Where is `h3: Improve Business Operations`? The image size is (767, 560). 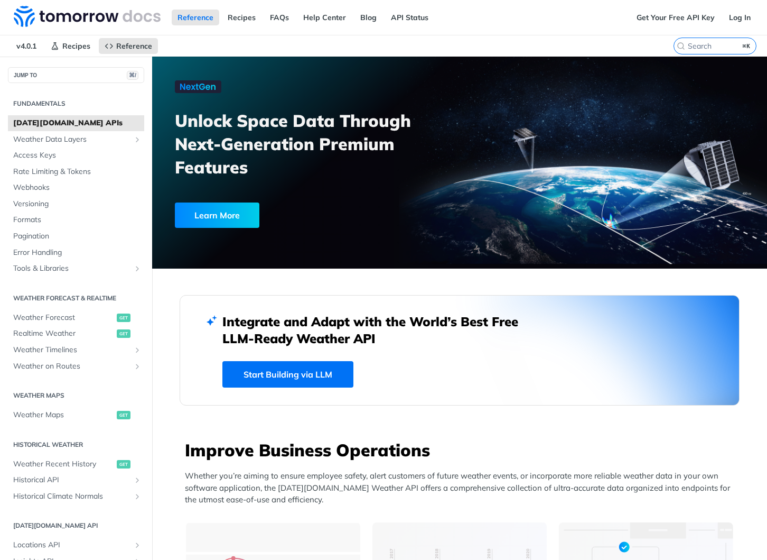 h3: Improve Business Operations is located at coordinates (462, 450).